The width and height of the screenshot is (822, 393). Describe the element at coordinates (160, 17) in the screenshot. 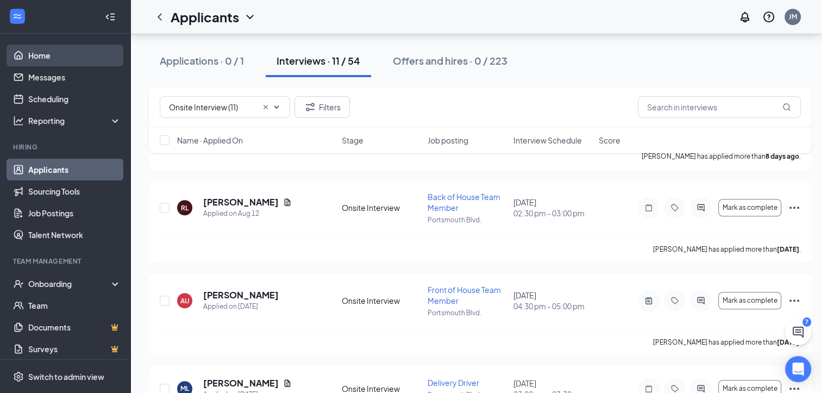

I see `a: ChevronLeft` at that location.